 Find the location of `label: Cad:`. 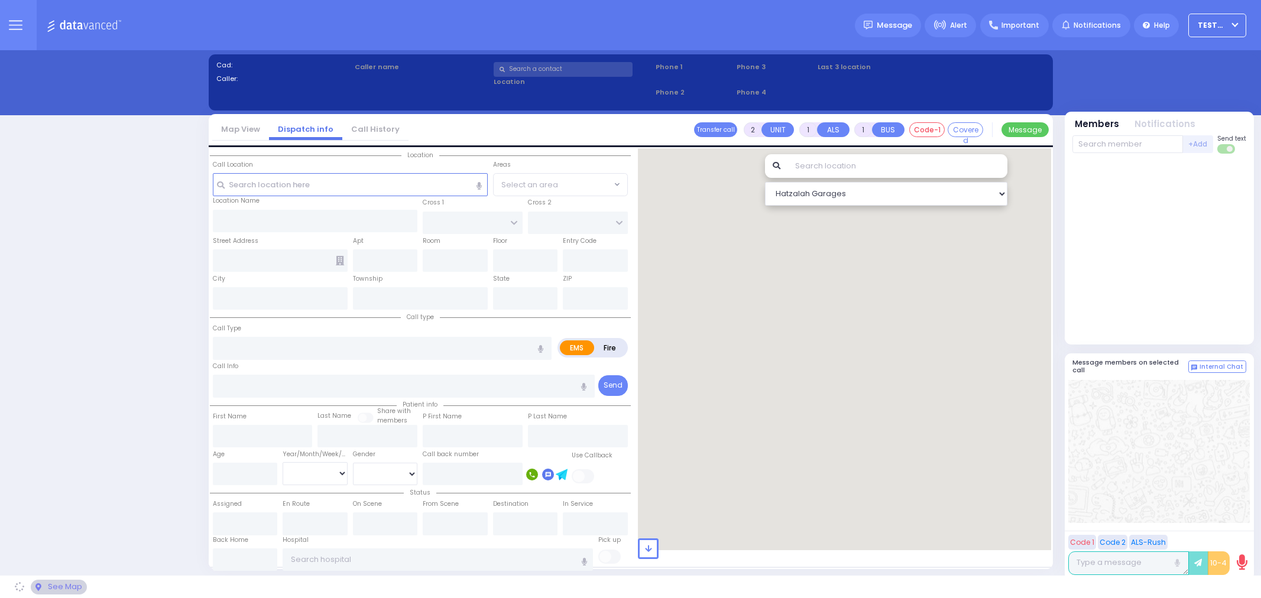

label: Cad: is located at coordinates (284, 65).